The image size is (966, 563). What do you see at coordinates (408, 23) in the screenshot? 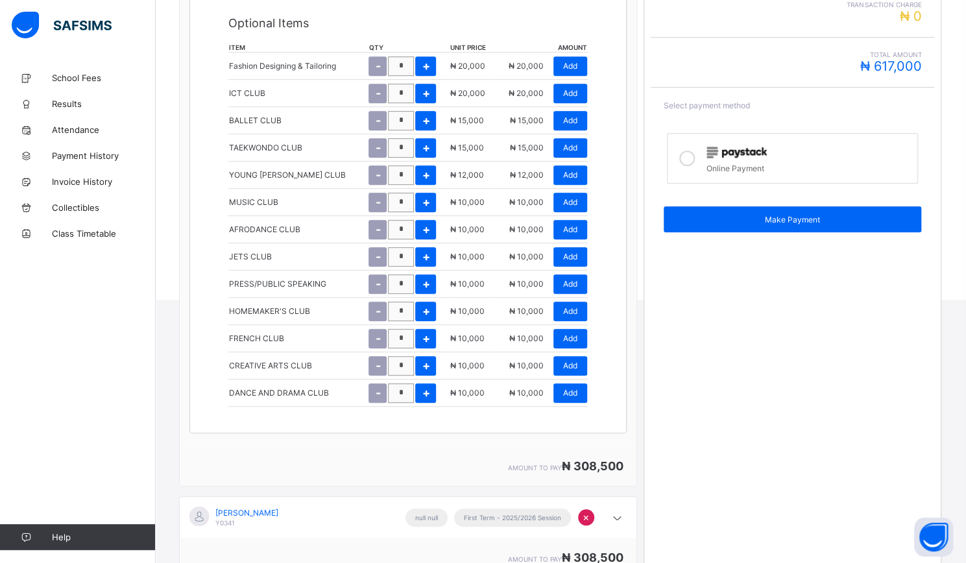
I see `p: Optional Items` at bounding box center [408, 23].